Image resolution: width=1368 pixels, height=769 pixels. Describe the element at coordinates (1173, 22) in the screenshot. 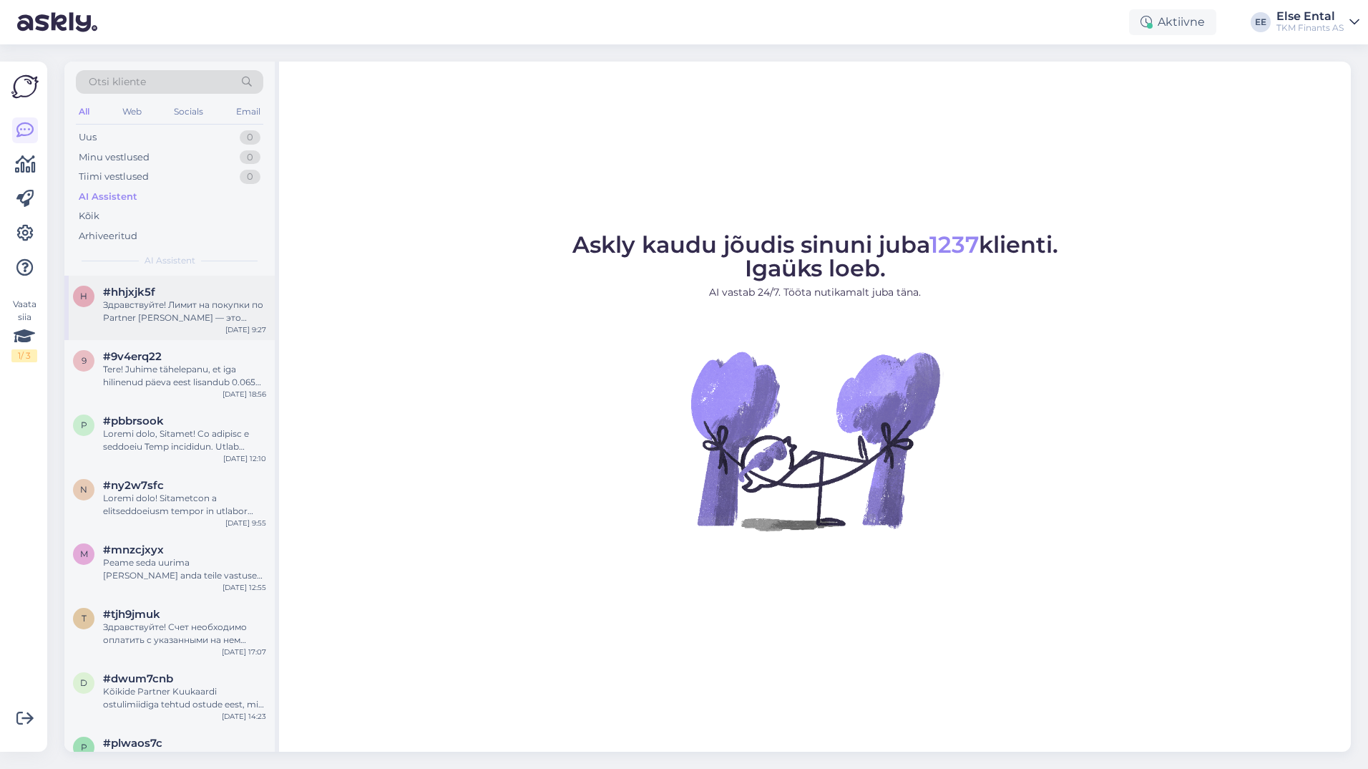

I see `div: Aktiivne` at that location.